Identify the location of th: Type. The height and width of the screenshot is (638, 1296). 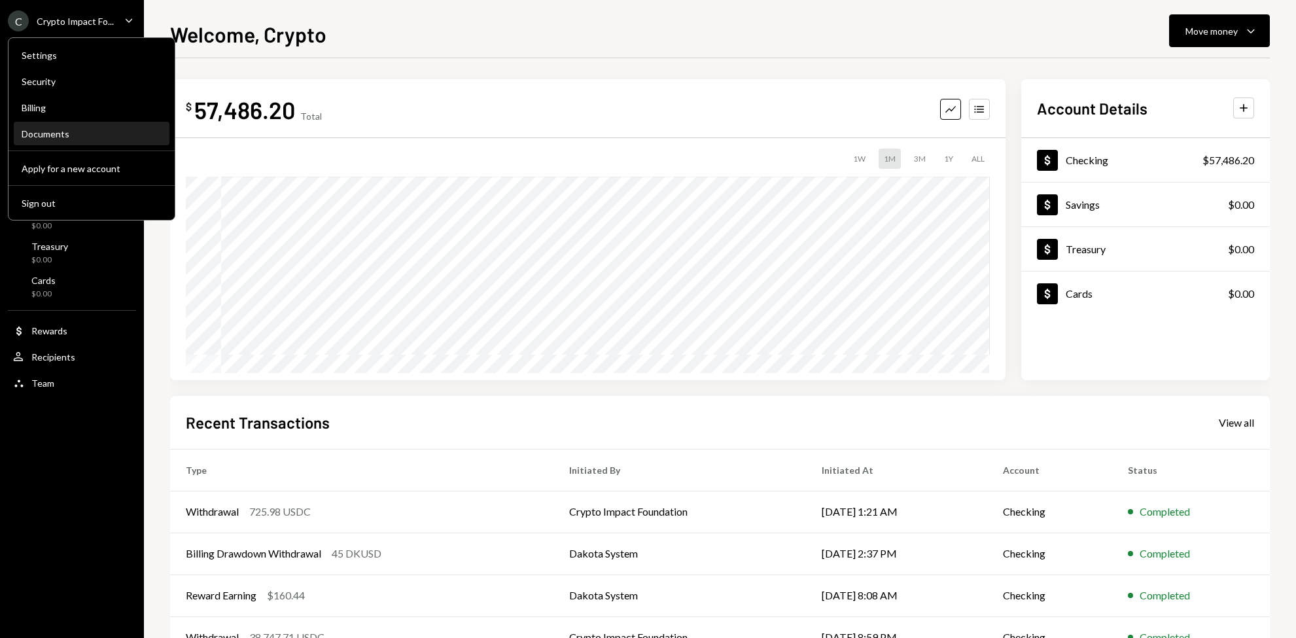
(362, 470).